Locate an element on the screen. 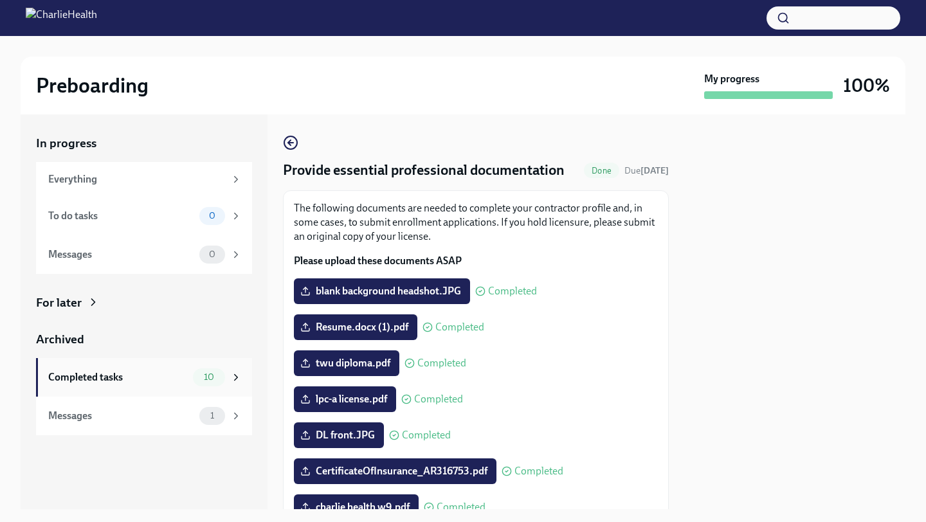 The width and height of the screenshot is (926, 522). label: CertificateOfInsurance_AR316753.pdf is located at coordinates (395, 471).